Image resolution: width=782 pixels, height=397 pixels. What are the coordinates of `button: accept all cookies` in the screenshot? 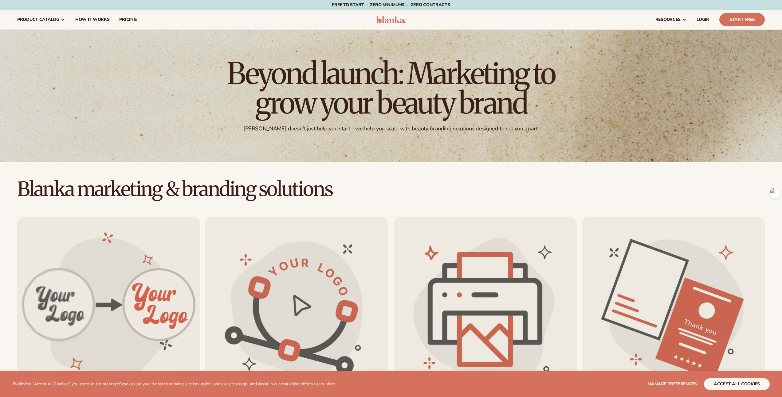 It's located at (737, 385).